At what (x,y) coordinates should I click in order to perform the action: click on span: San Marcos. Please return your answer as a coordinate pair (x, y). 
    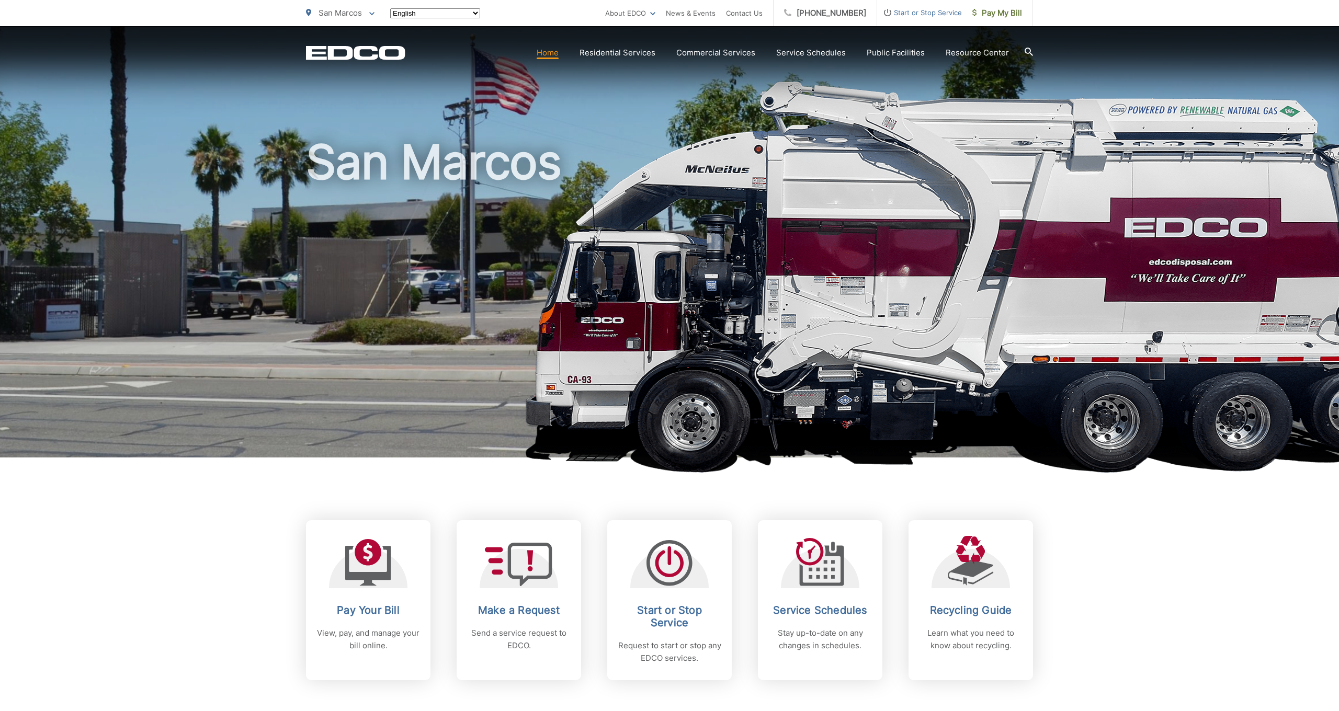
    Looking at the image, I should click on (340, 13).